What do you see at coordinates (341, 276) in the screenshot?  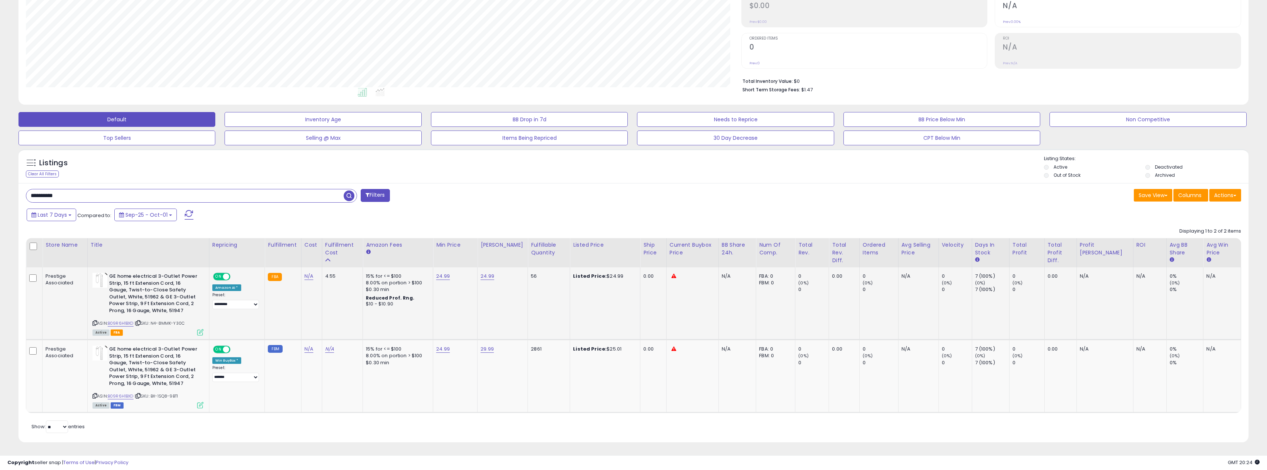 I see `div: 4.55` at bounding box center [341, 276].